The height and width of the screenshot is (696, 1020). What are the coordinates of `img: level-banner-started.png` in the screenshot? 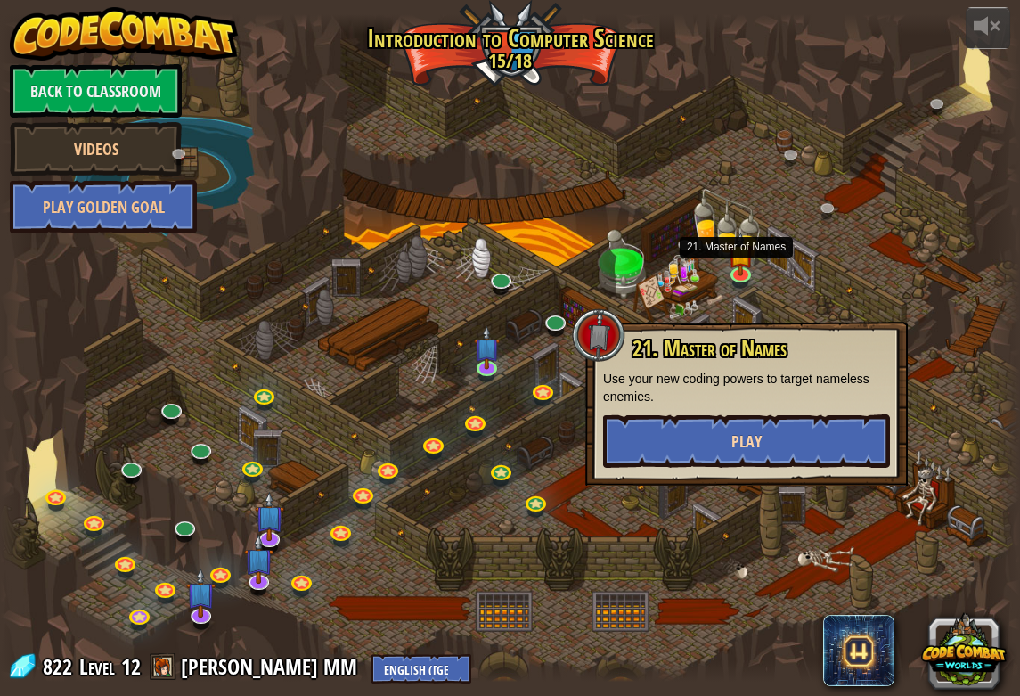 It's located at (740, 254).